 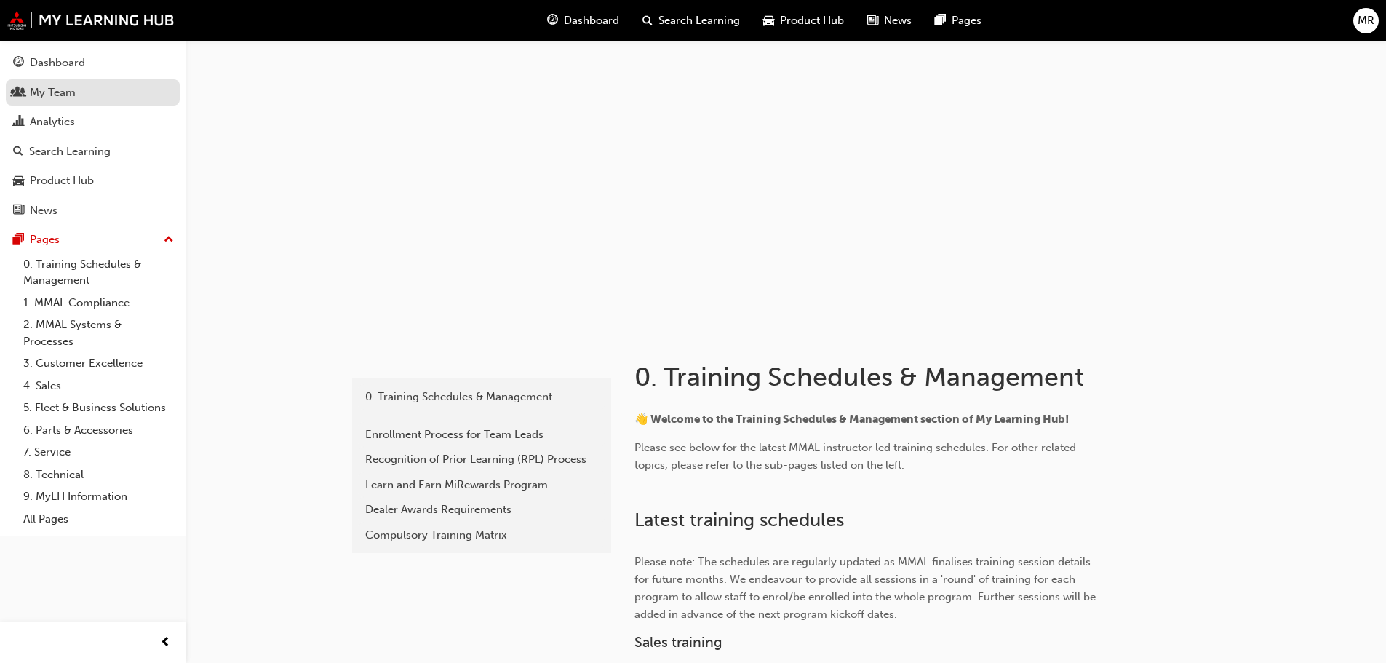 I want to click on span: prev-icon, so click(x=165, y=642).